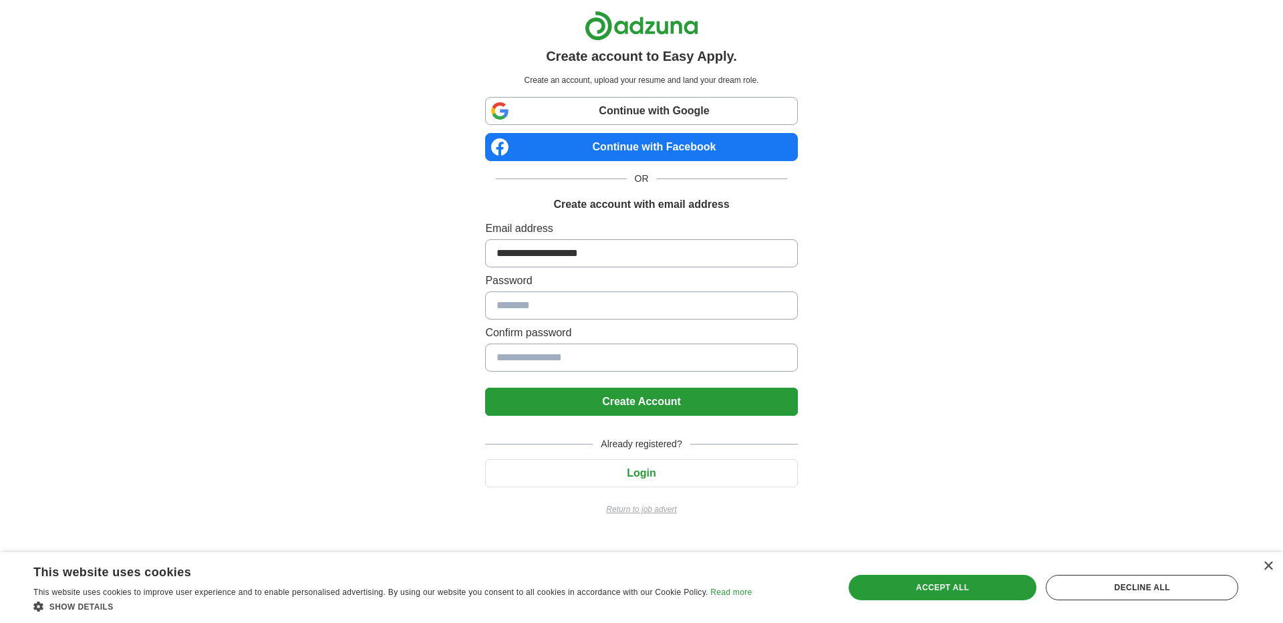  Describe the element at coordinates (641, 229) in the screenshot. I see `label: Email address` at that location.